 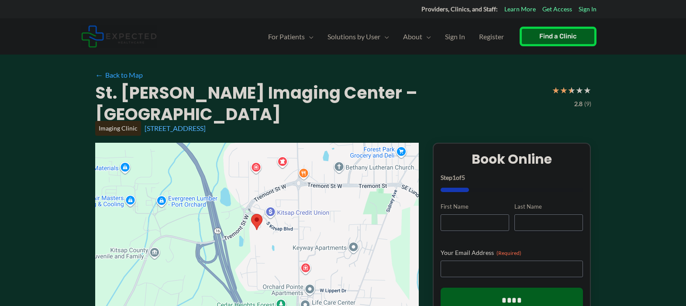 I want to click on a: For PatientsMenu Toggle, so click(x=291, y=37).